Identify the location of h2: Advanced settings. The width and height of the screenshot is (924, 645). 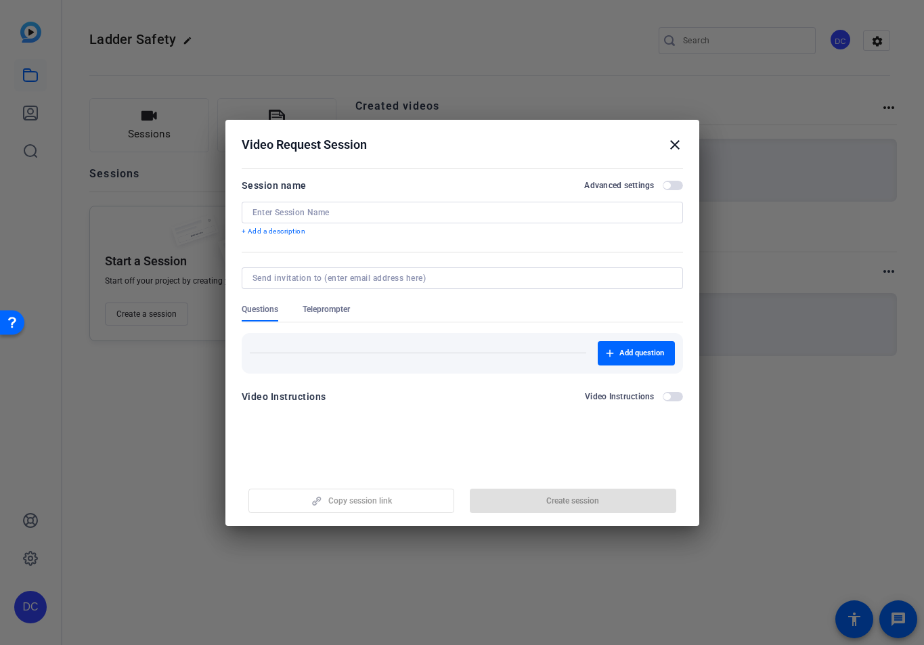
(619, 185).